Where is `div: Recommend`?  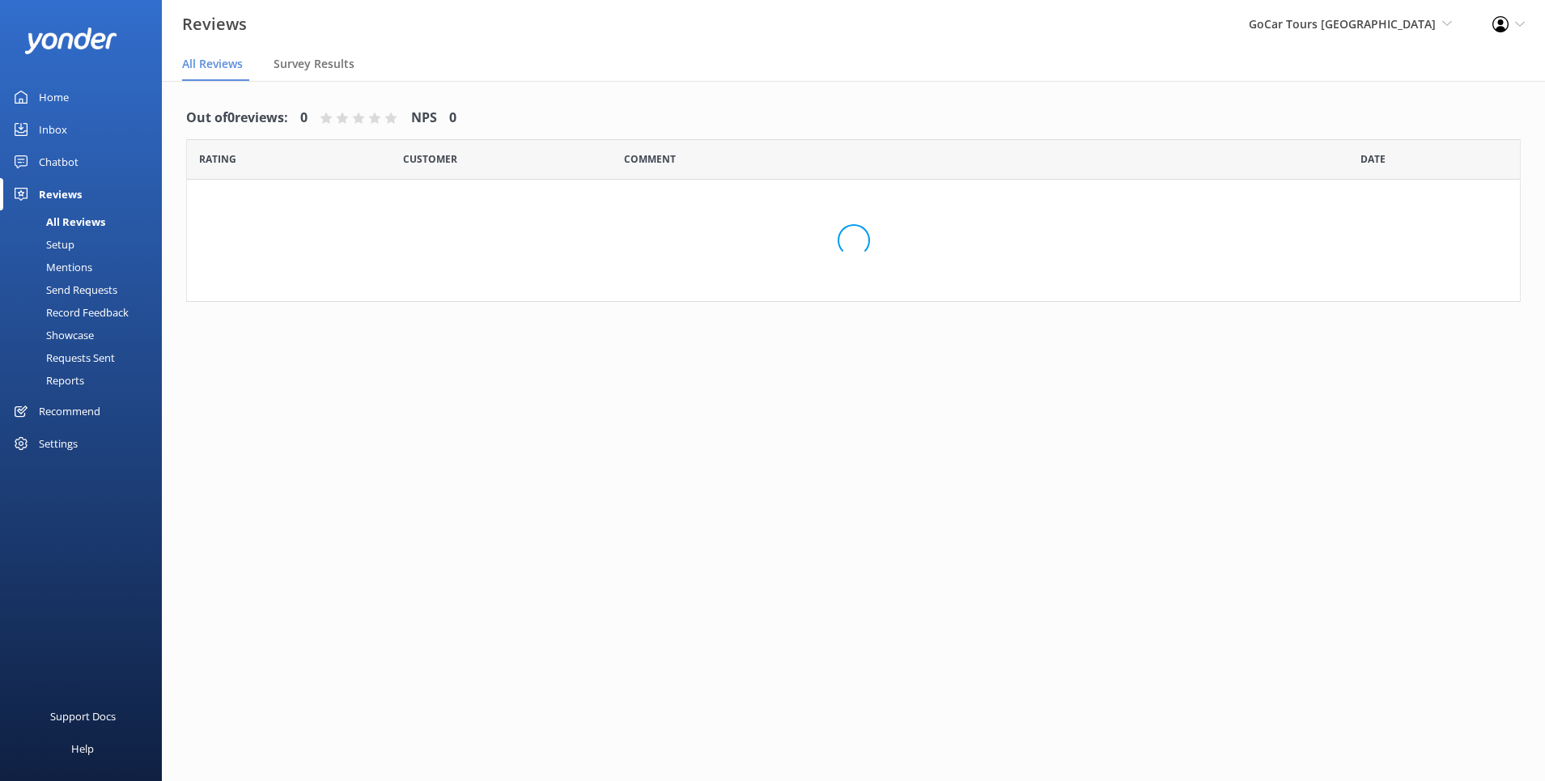
div: Recommend is located at coordinates (70, 411).